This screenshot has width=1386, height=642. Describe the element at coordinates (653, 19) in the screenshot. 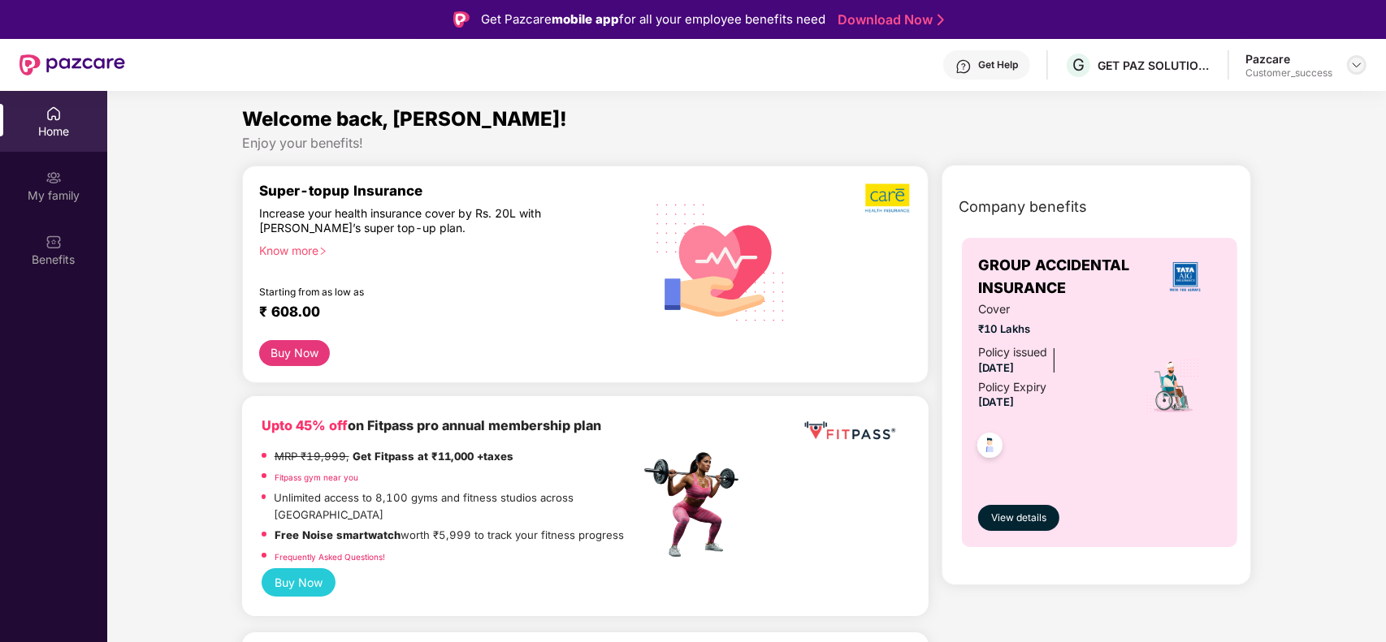

I see `div: Get Pazcare for all your employee benefits need` at that location.